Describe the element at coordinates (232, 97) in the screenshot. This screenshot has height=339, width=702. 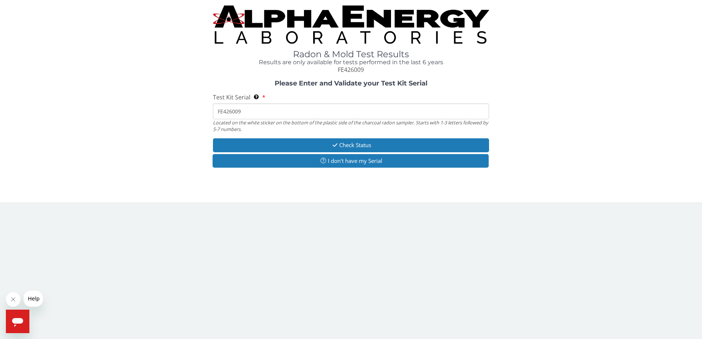
I see `span: Test Kit Serial` at that location.